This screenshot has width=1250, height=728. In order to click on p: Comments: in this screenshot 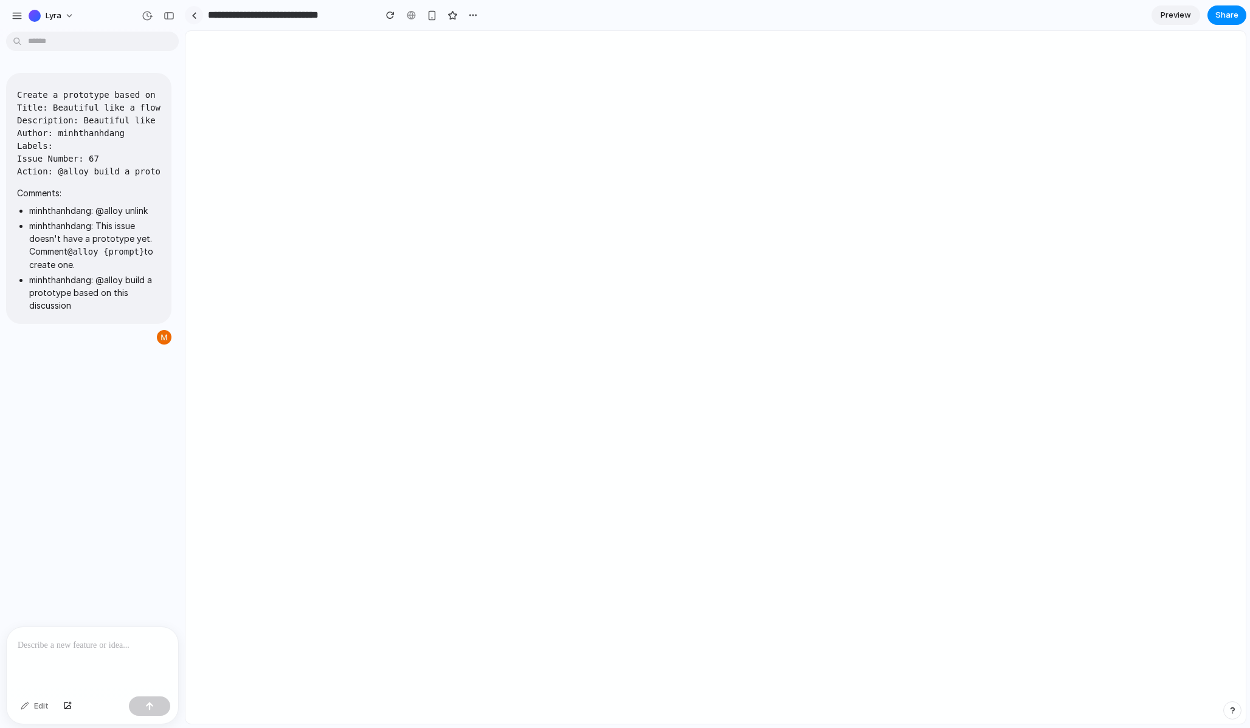, I will do `click(89, 193)`.